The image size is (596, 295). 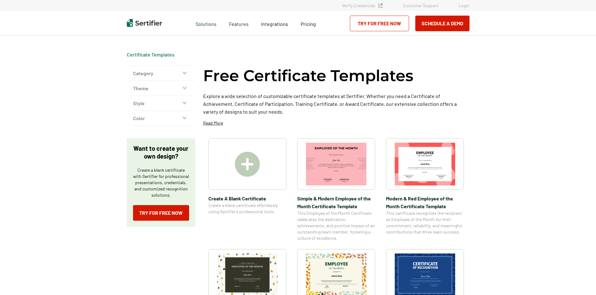 I want to click on span: Create a blank certificate effortlessly using Sertifier’s professional tools., so click(x=248, y=208).